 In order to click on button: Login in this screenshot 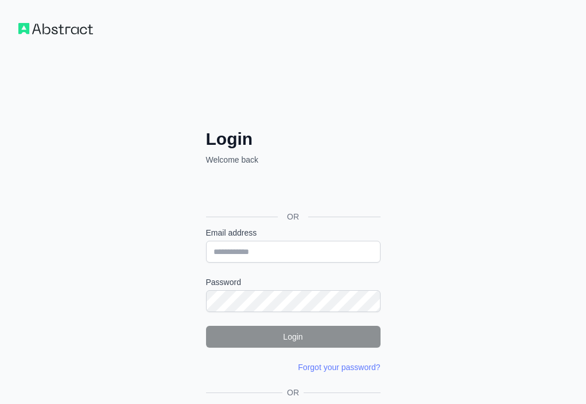, I will do `click(293, 336)`.